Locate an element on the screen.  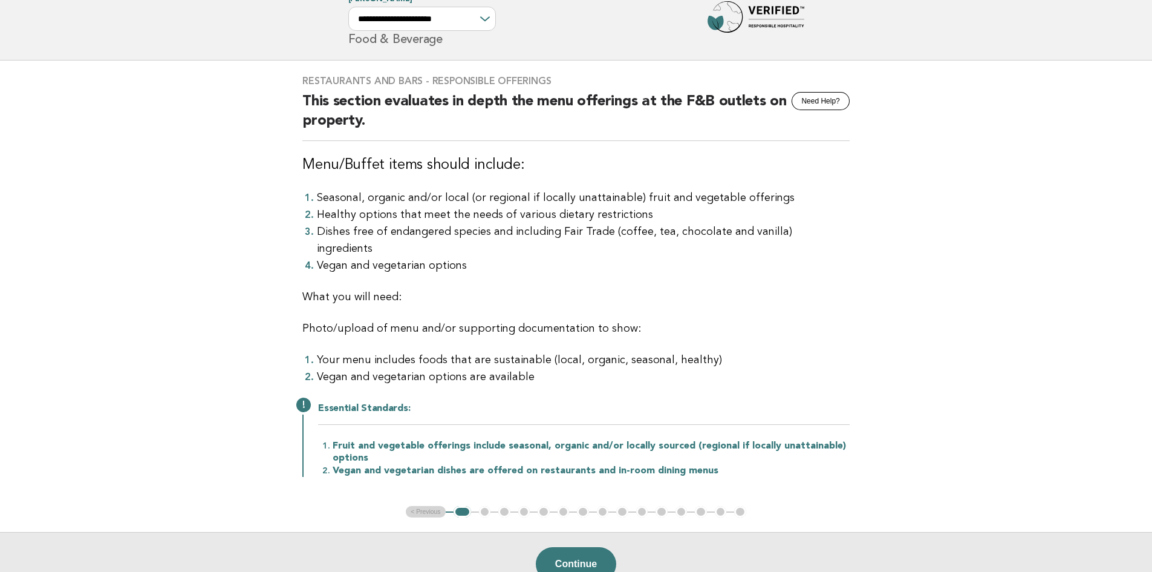
p: What you will need: is located at coordinates (576, 297).